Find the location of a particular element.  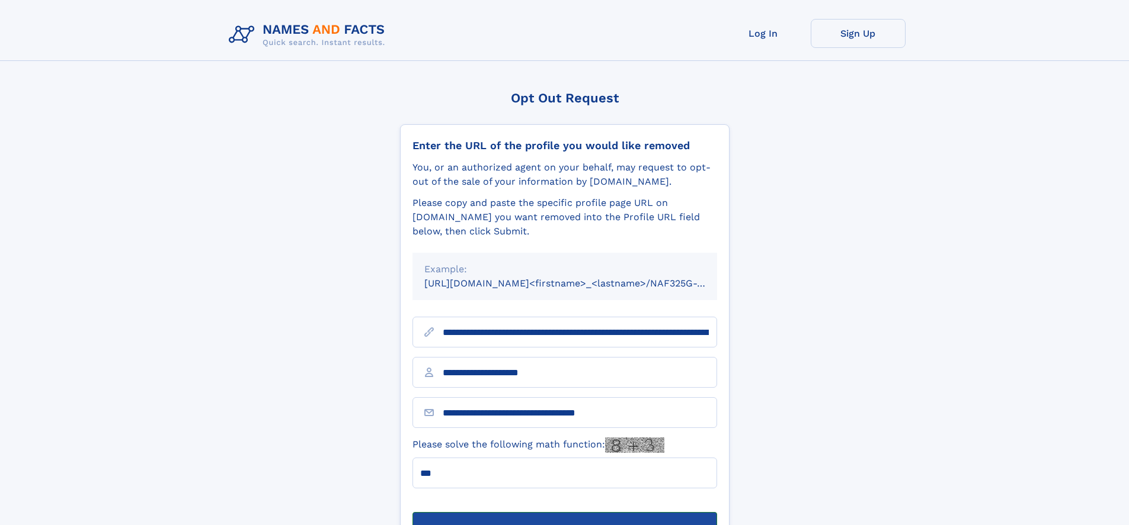

a: Sign Up is located at coordinates (858, 33).